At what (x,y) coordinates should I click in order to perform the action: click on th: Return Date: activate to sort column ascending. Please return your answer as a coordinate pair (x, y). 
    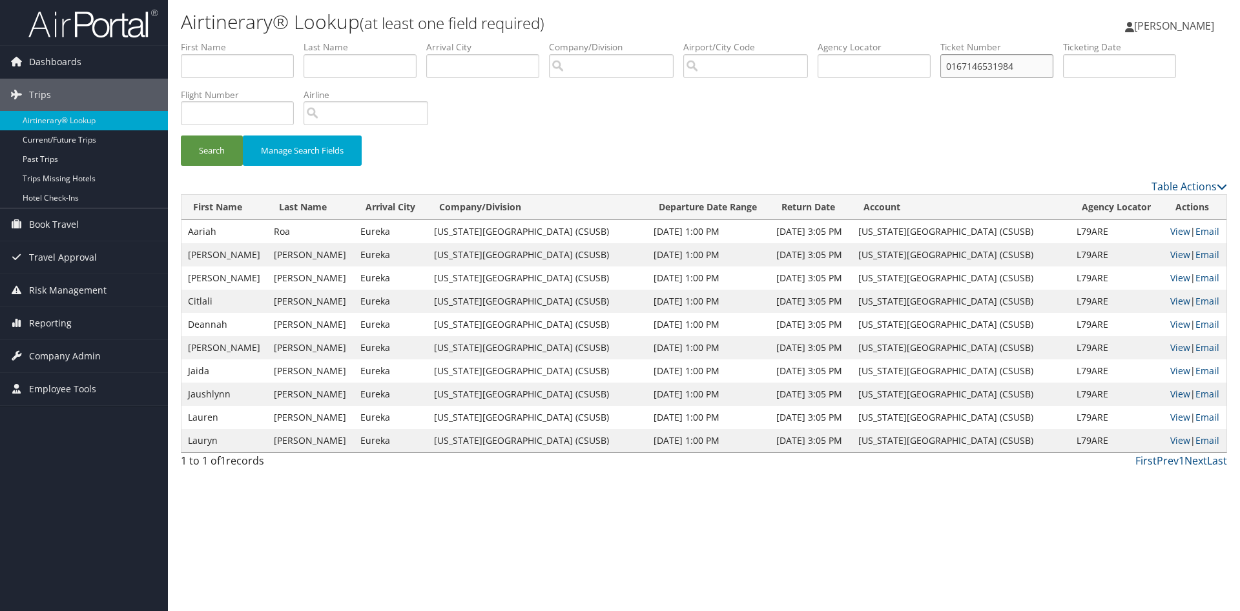
    Looking at the image, I should click on (810, 207).